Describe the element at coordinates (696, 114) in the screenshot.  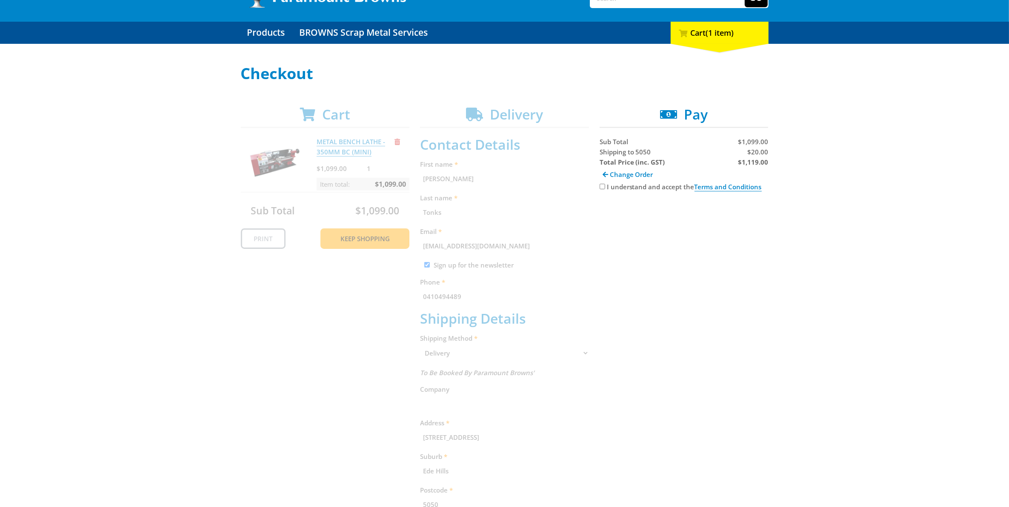
I see `span: Pay` at that location.